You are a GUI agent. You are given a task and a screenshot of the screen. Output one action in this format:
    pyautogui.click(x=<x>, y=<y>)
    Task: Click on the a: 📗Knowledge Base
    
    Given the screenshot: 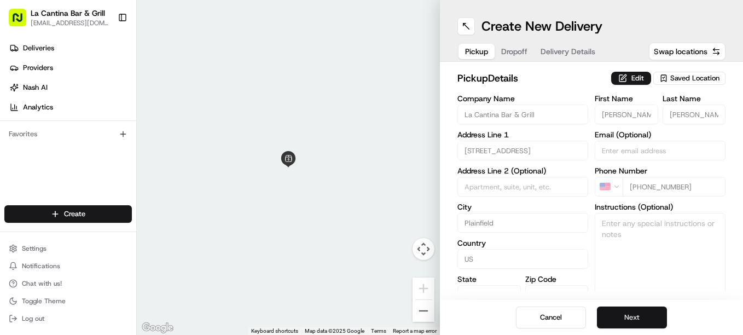 What is the action you would take?
    pyautogui.click(x=47, y=250)
    